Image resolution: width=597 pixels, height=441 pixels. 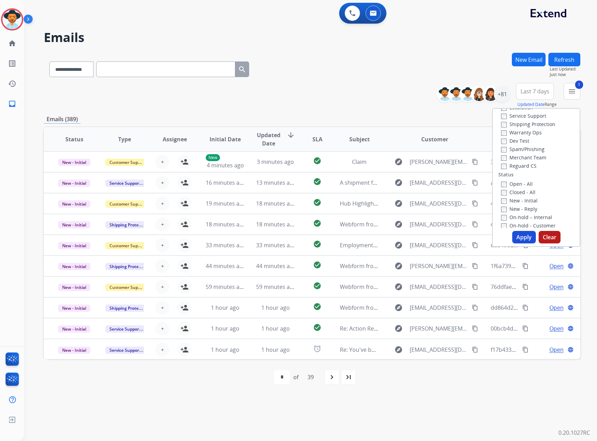 I want to click on button: New Email, so click(x=528, y=59).